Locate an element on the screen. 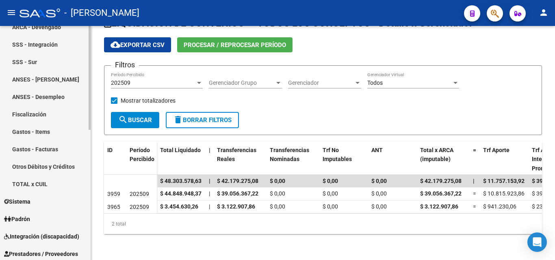 Image resolution: width=555 pixels, height=260 pixels. datatable-header-cell: Transferencias Reales is located at coordinates (240, 160).